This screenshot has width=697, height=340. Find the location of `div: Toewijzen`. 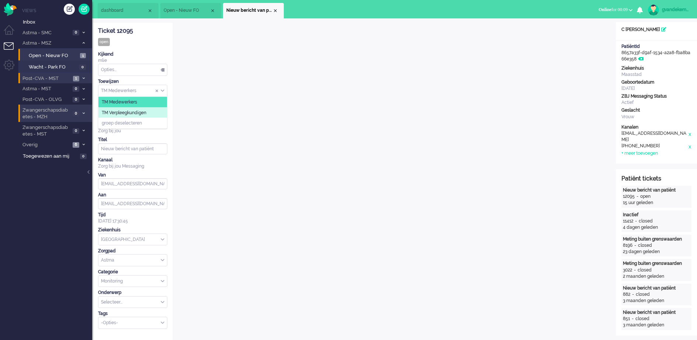

div: Toewijzen is located at coordinates (133, 81).